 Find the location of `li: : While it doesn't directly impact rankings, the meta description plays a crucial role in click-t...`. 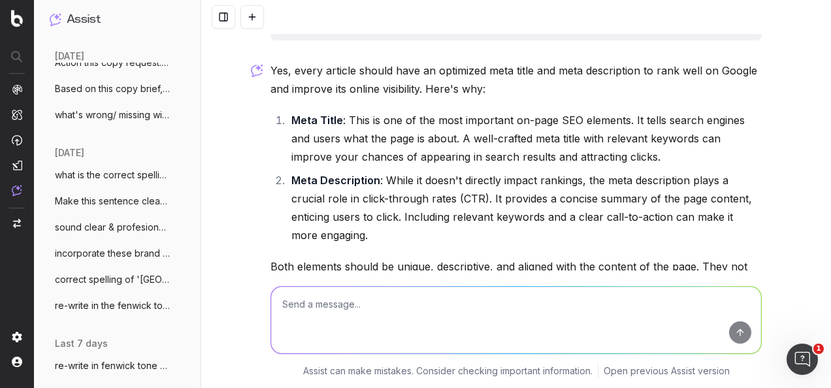

li: : While it doesn't directly impact rankings, the meta description plays a crucial role in click-t... is located at coordinates (525, 208).